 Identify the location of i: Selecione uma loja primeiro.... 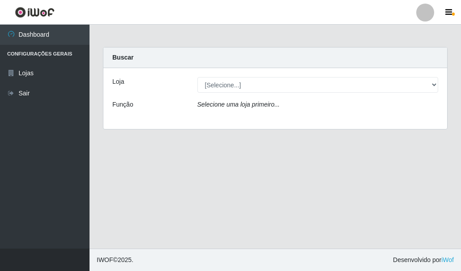
(238, 104).